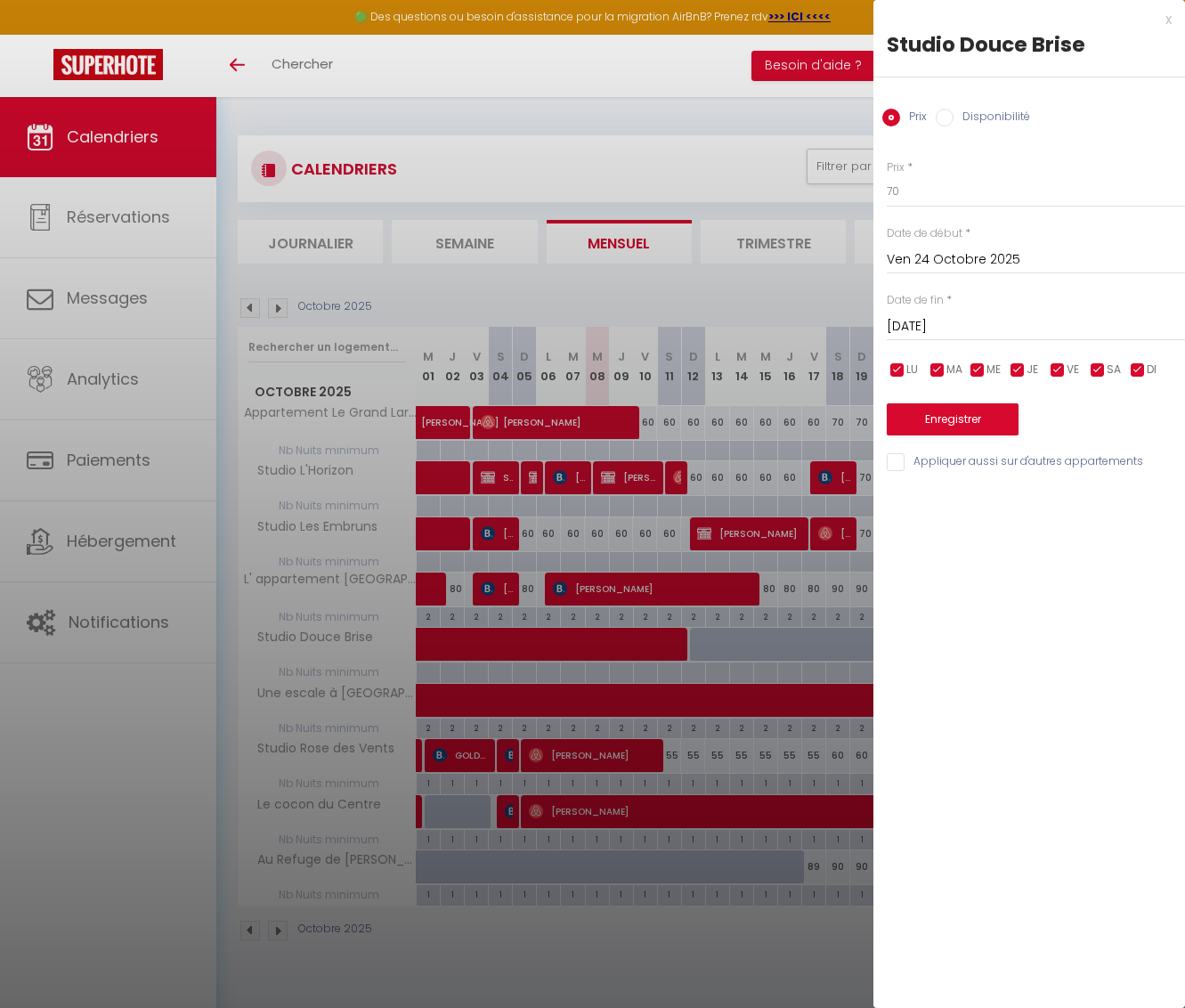 This screenshot has width=1185, height=1008. What do you see at coordinates (1022, 20) in the screenshot?
I see `div: x` at bounding box center [1022, 20].